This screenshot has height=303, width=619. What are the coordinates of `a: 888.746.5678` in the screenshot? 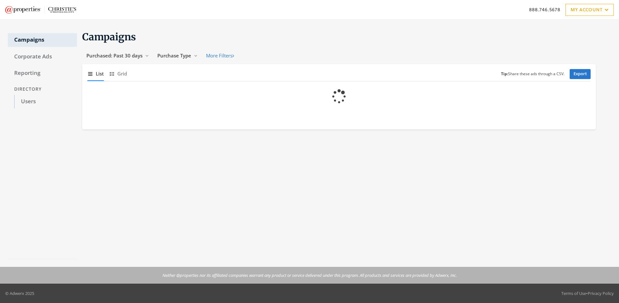 It's located at (545, 9).